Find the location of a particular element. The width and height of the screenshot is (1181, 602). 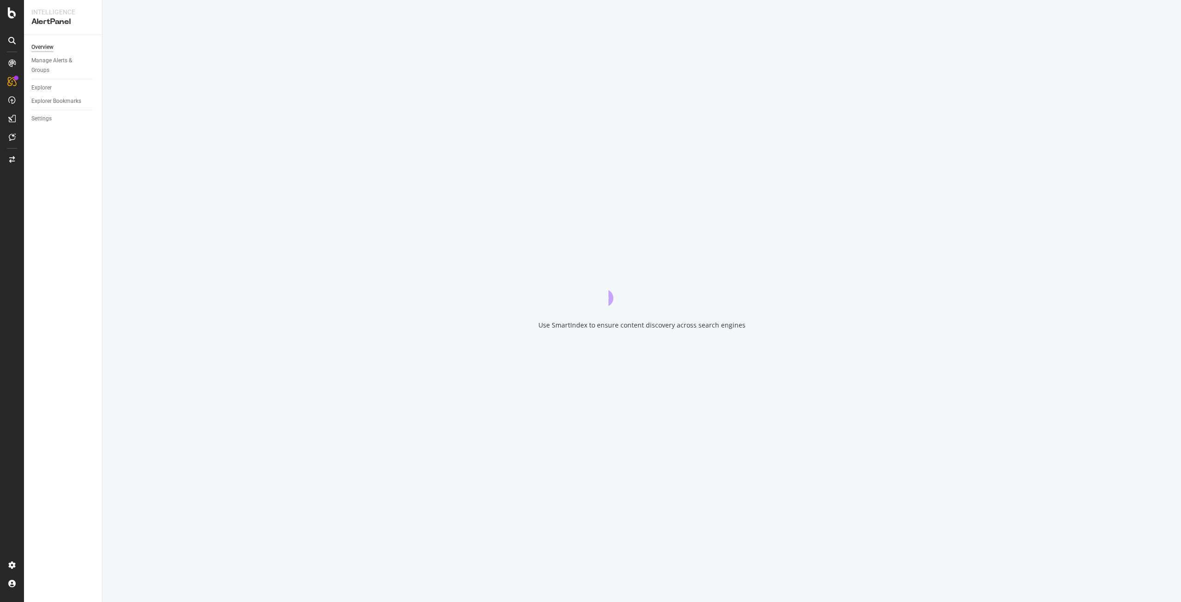

div: Intelligence is located at coordinates (63, 12).